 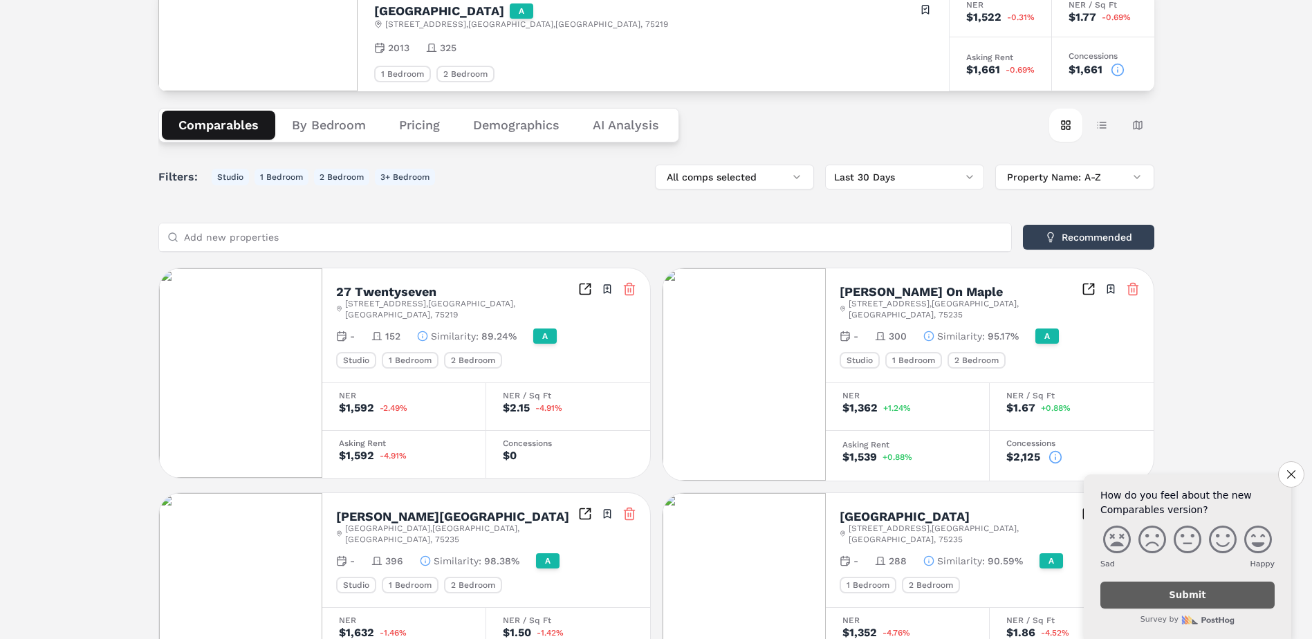 What do you see at coordinates (393, 336) in the screenshot?
I see `span: 152` at bounding box center [393, 336].